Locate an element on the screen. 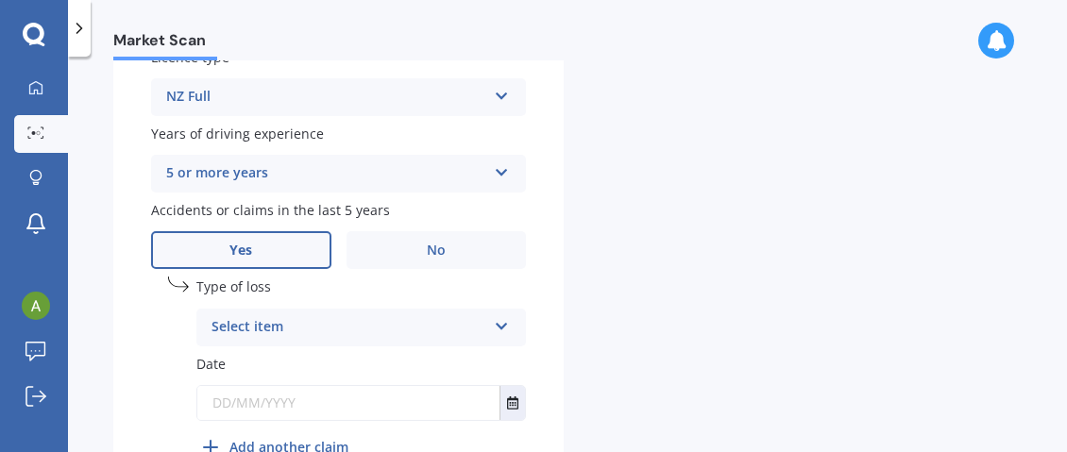  span: Type of loss is located at coordinates (233, 287).